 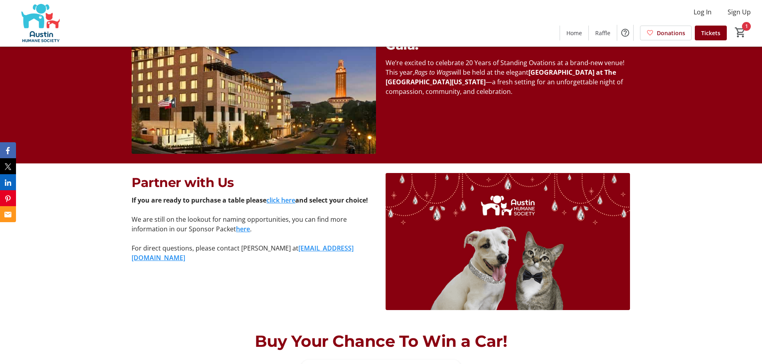 What do you see at coordinates (702, 12) in the screenshot?
I see `button: Log In` at bounding box center [702, 12].